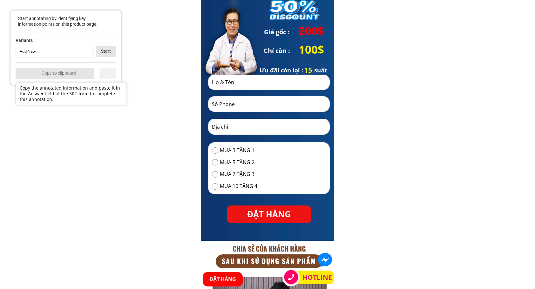  I want to click on h3: CHIA SẺ CỦA KHÁCH HÀNG, so click(269, 249).